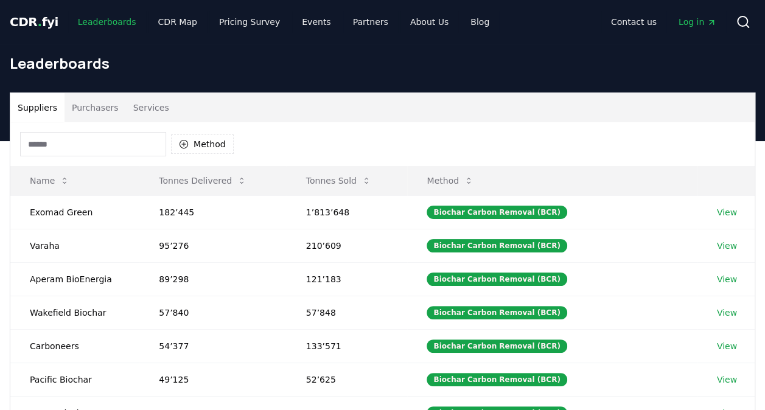 This screenshot has width=765, height=410. Describe the element at coordinates (316, 22) in the screenshot. I see `a: Events` at that location.